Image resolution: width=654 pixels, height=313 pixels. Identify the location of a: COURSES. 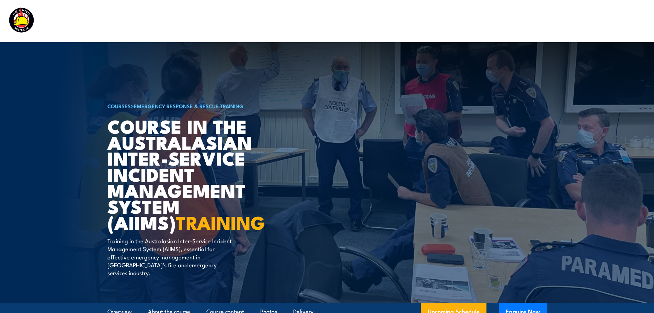
(119, 106).